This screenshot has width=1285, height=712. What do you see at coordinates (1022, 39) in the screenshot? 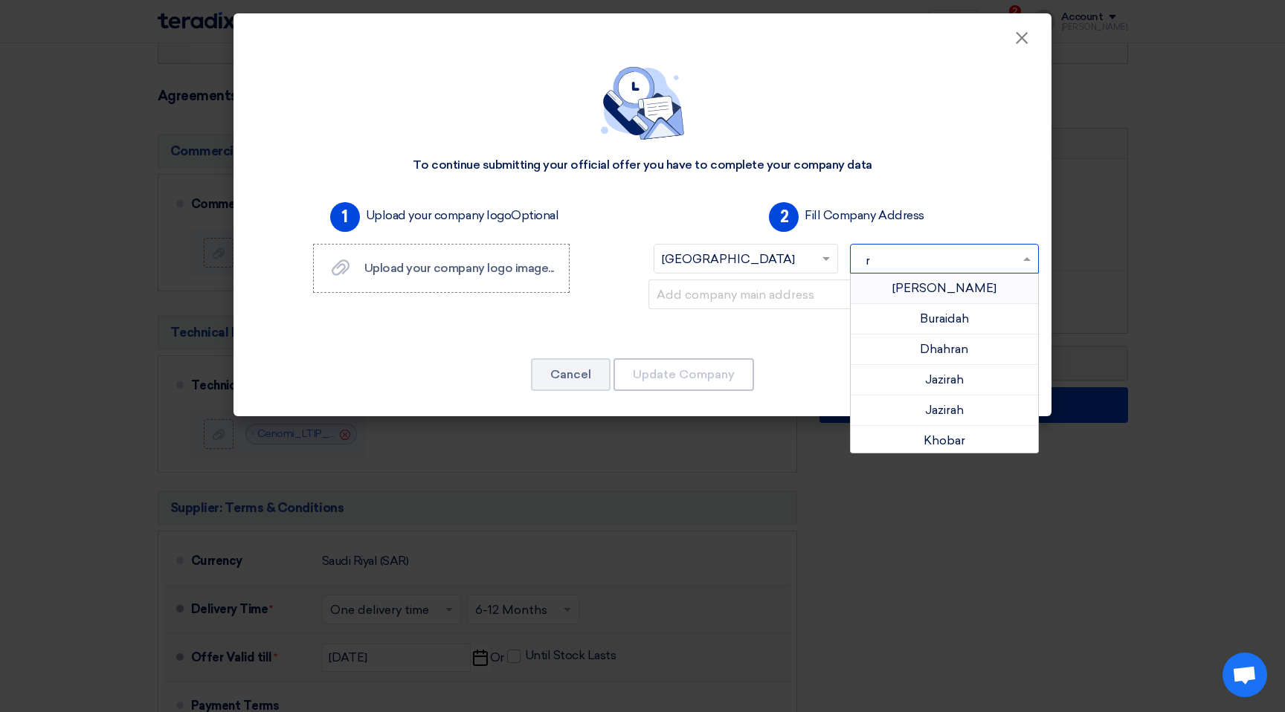
I see `button: Close` at bounding box center [1022, 39].